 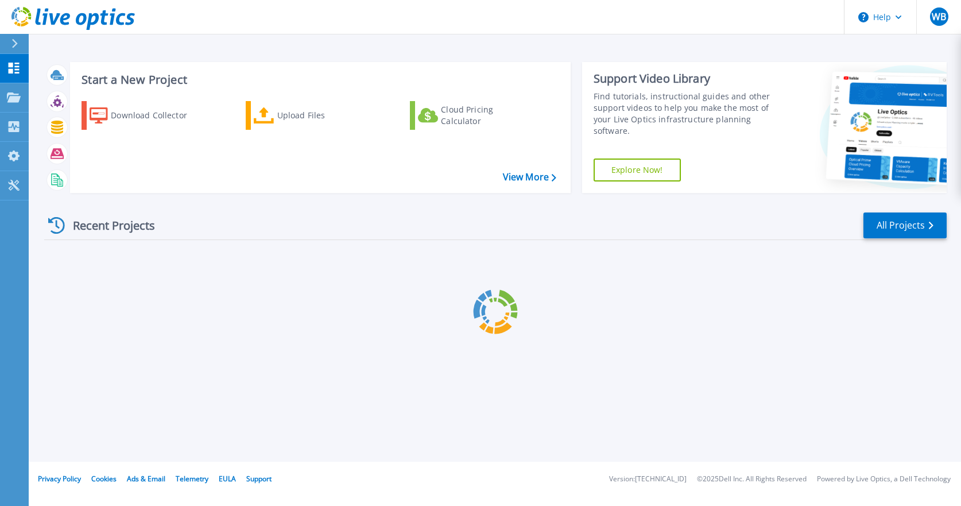 I want to click on a: View More, so click(x=529, y=177).